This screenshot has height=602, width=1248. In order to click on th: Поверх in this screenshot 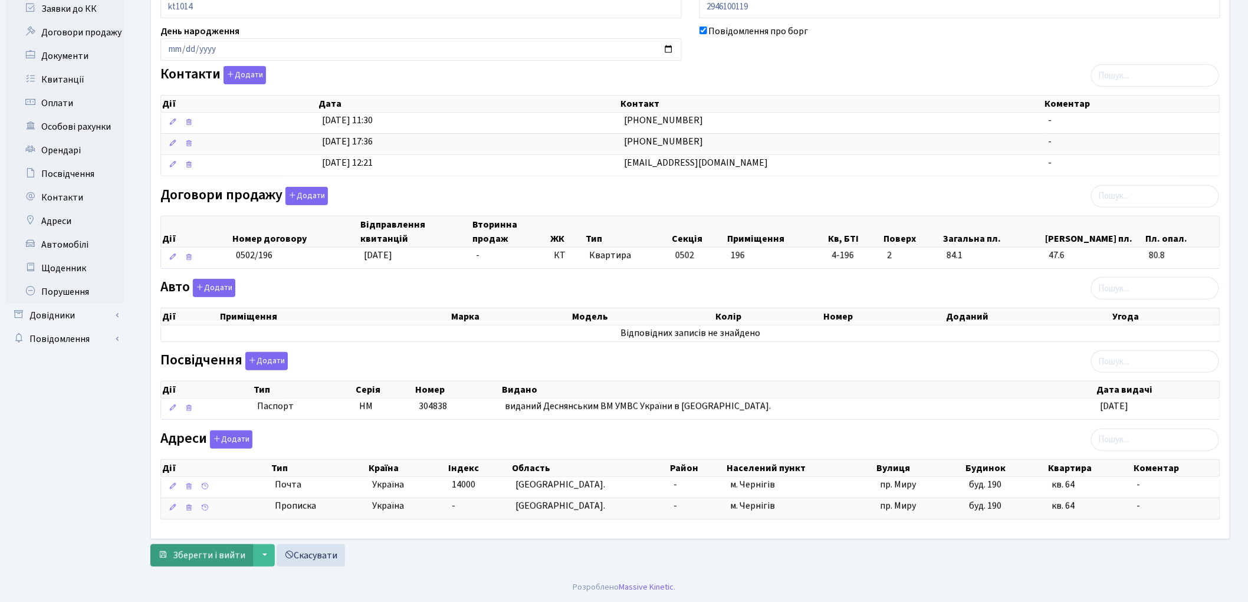, I will do `click(913, 232)`.